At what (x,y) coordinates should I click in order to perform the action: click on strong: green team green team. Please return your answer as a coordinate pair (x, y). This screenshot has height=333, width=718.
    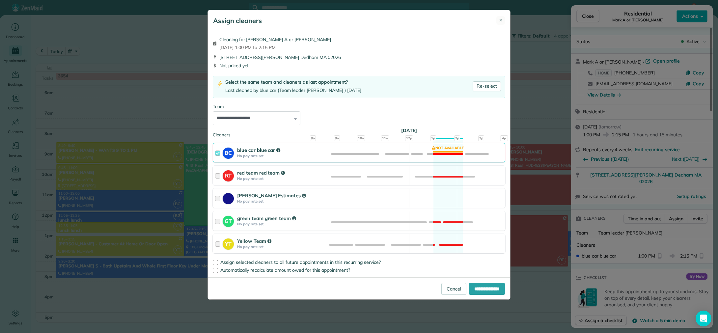
    Looking at the image, I should click on (266, 218).